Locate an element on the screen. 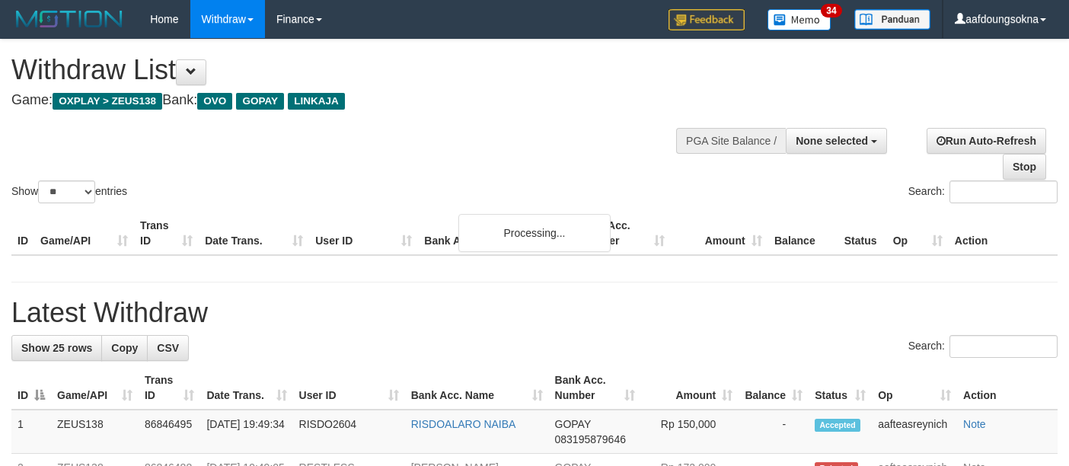  span: 34 is located at coordinates (831, 11).